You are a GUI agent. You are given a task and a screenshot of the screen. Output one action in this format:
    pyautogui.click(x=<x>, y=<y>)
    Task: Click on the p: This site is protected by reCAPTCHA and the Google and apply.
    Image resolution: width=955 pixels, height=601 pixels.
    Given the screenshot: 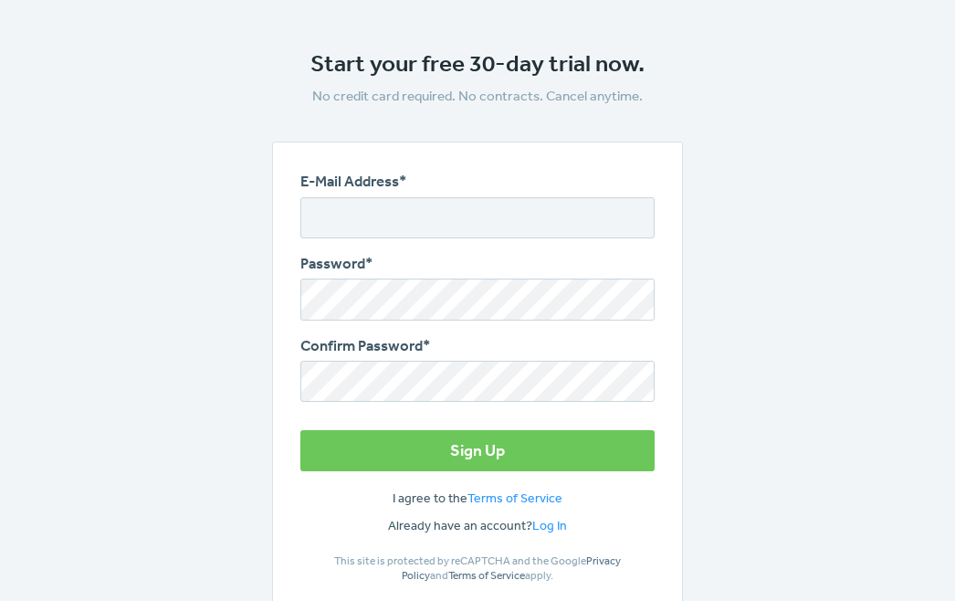 What is the action you would take?
    pyautogui.click(x=478, y=569)
    